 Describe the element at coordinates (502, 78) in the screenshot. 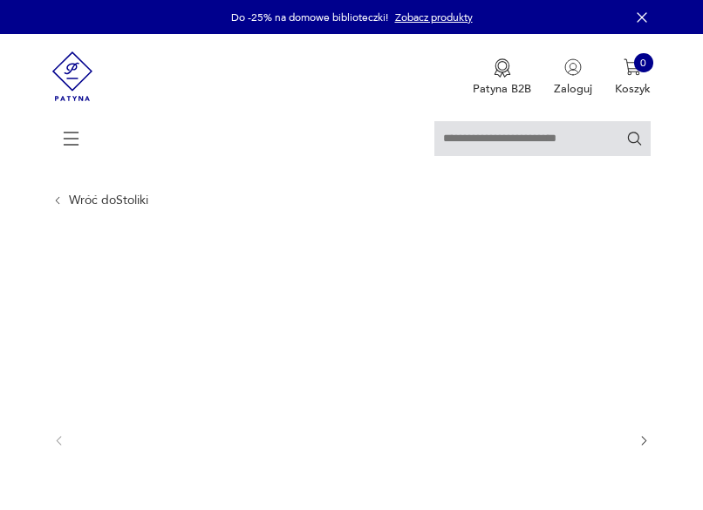

I see `a: Ikona medaluPatyna B2B` at that location.